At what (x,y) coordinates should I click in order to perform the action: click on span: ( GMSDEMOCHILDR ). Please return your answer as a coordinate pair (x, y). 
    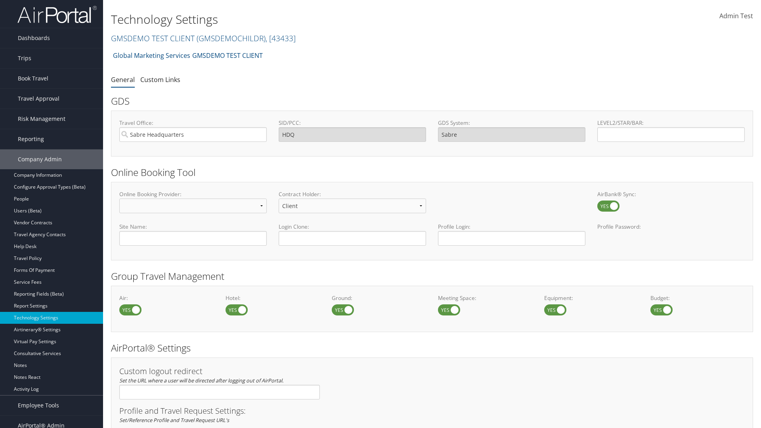
    Looking at the image, I should click on (231, 38).